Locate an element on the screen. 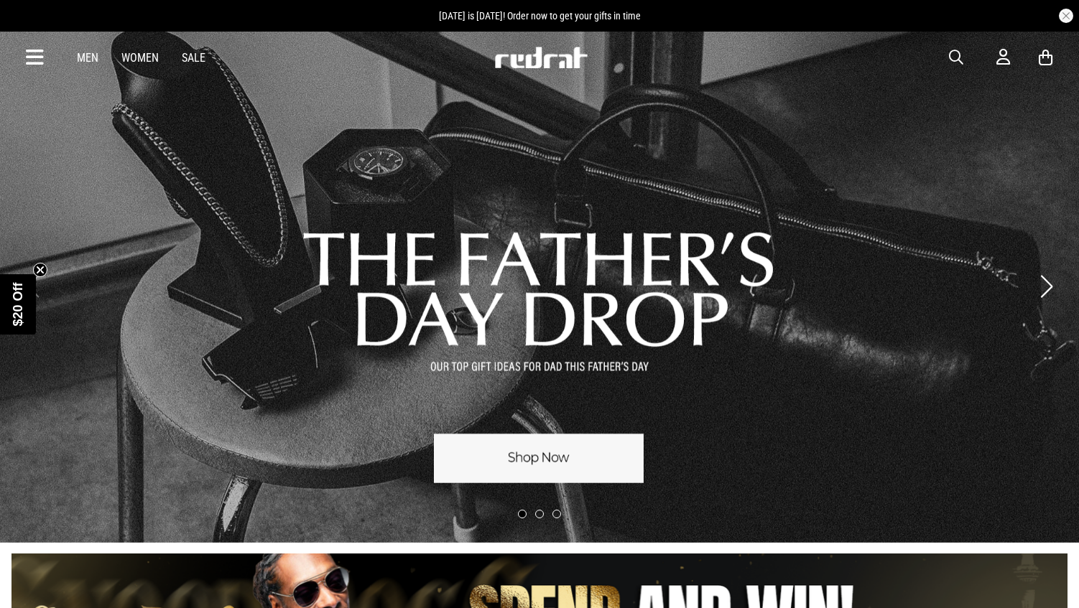 The height and width of the screenshot is (608, 1079). a: Sale is located at coordinates (193, 57).